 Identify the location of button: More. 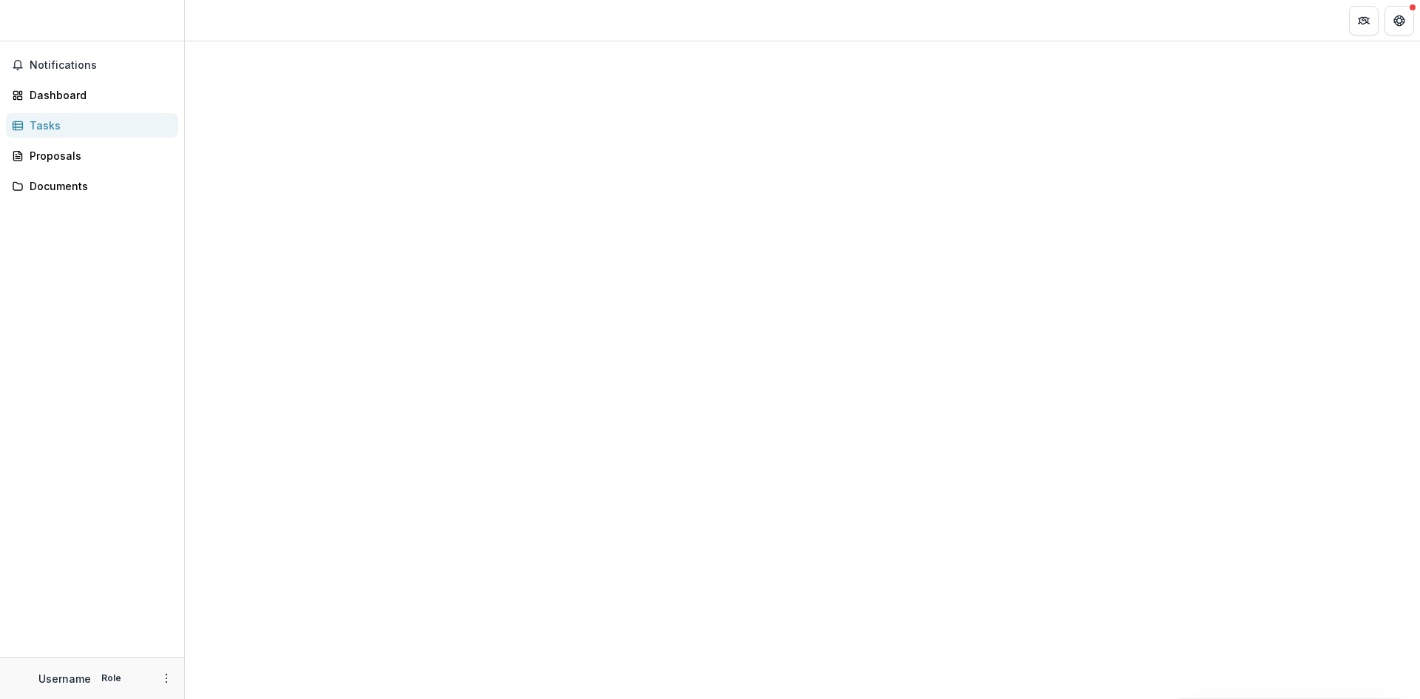
(166, 678).